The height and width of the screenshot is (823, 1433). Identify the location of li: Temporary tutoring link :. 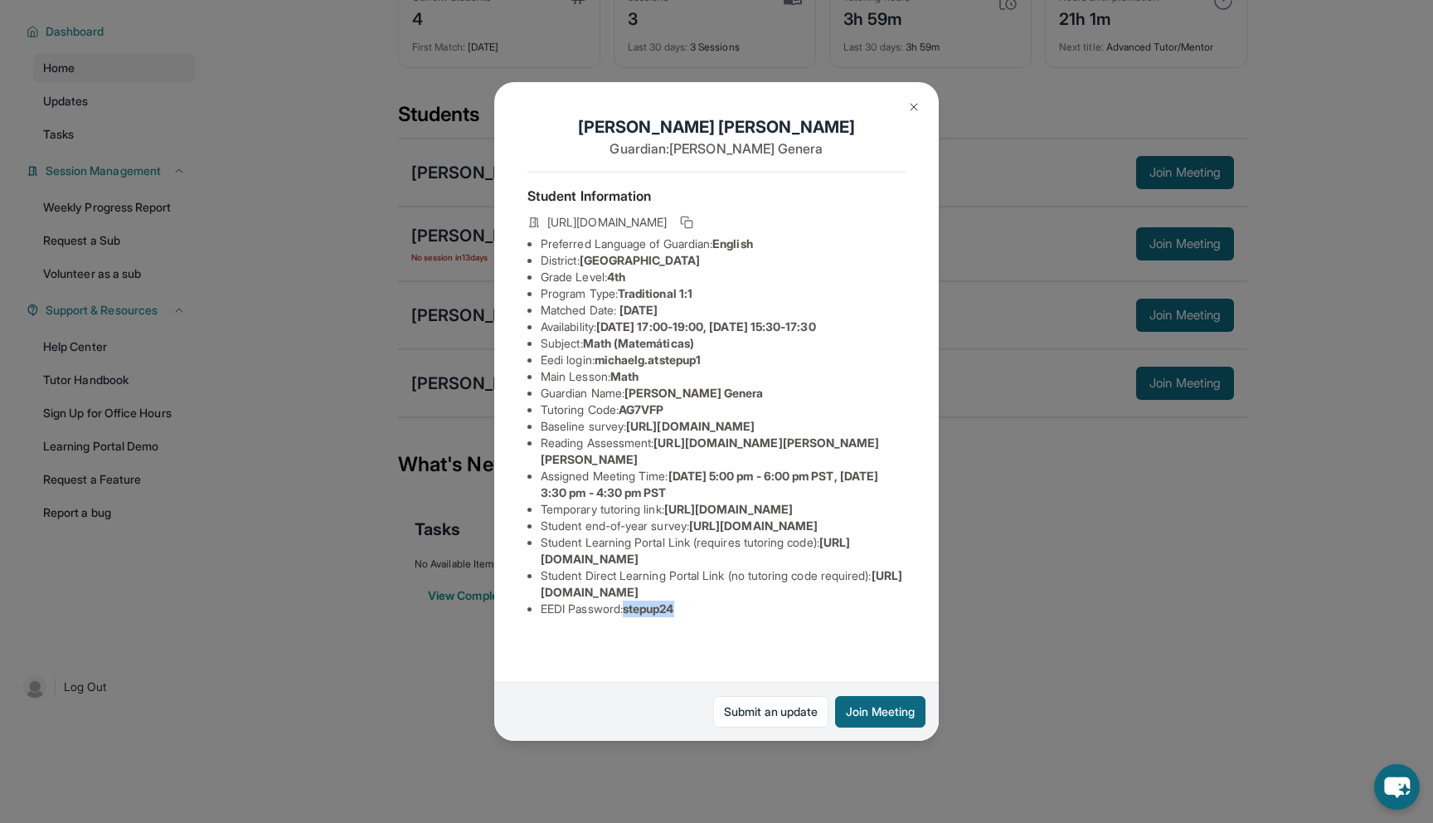
(723, 509).